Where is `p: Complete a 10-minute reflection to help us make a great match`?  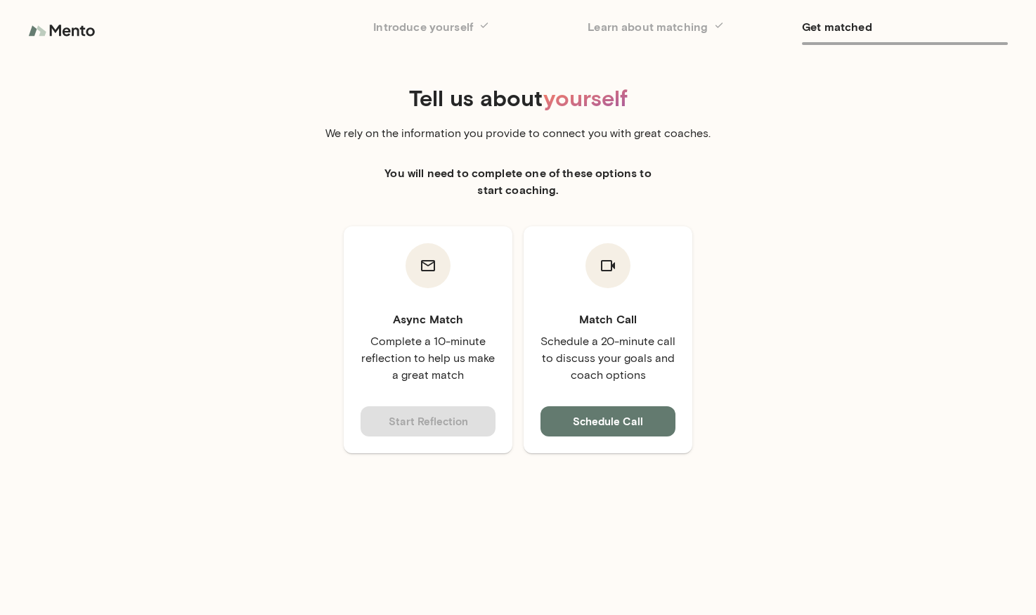
p: Complete a 10-minute reflection to help us make a great match is located at coordinates (428, 358).